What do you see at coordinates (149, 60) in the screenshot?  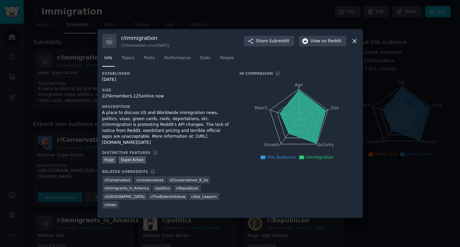 I see `a: Posts` at bounding box center [149, 60].